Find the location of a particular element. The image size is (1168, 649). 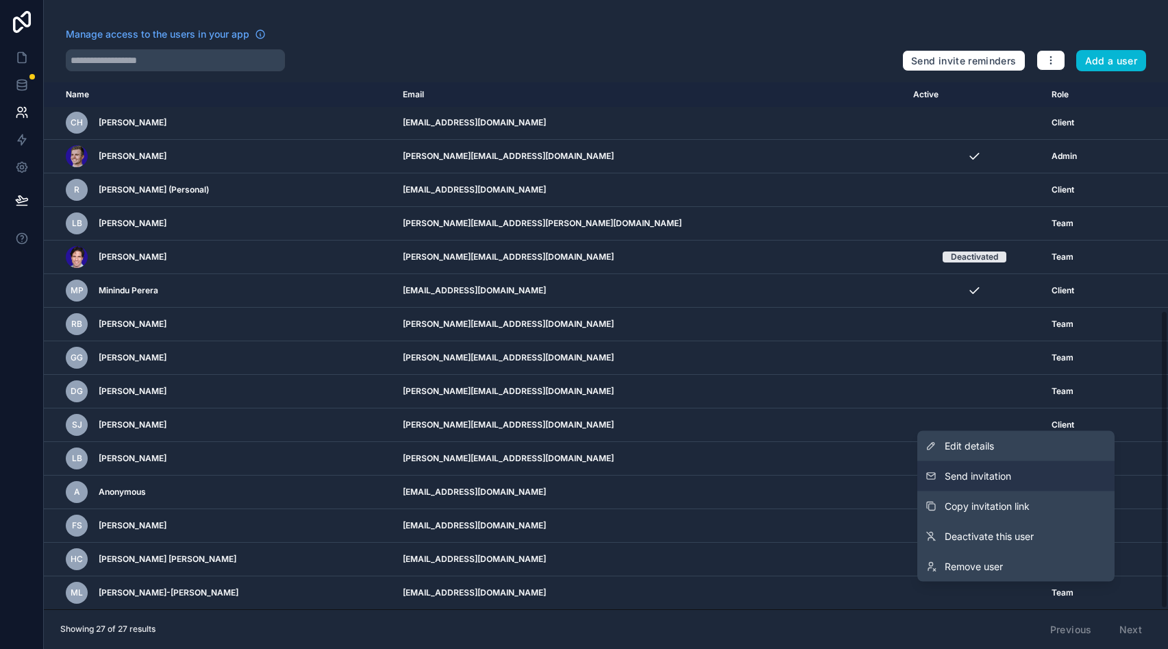

button: Send invitation is located at coordinates (1016, 476).